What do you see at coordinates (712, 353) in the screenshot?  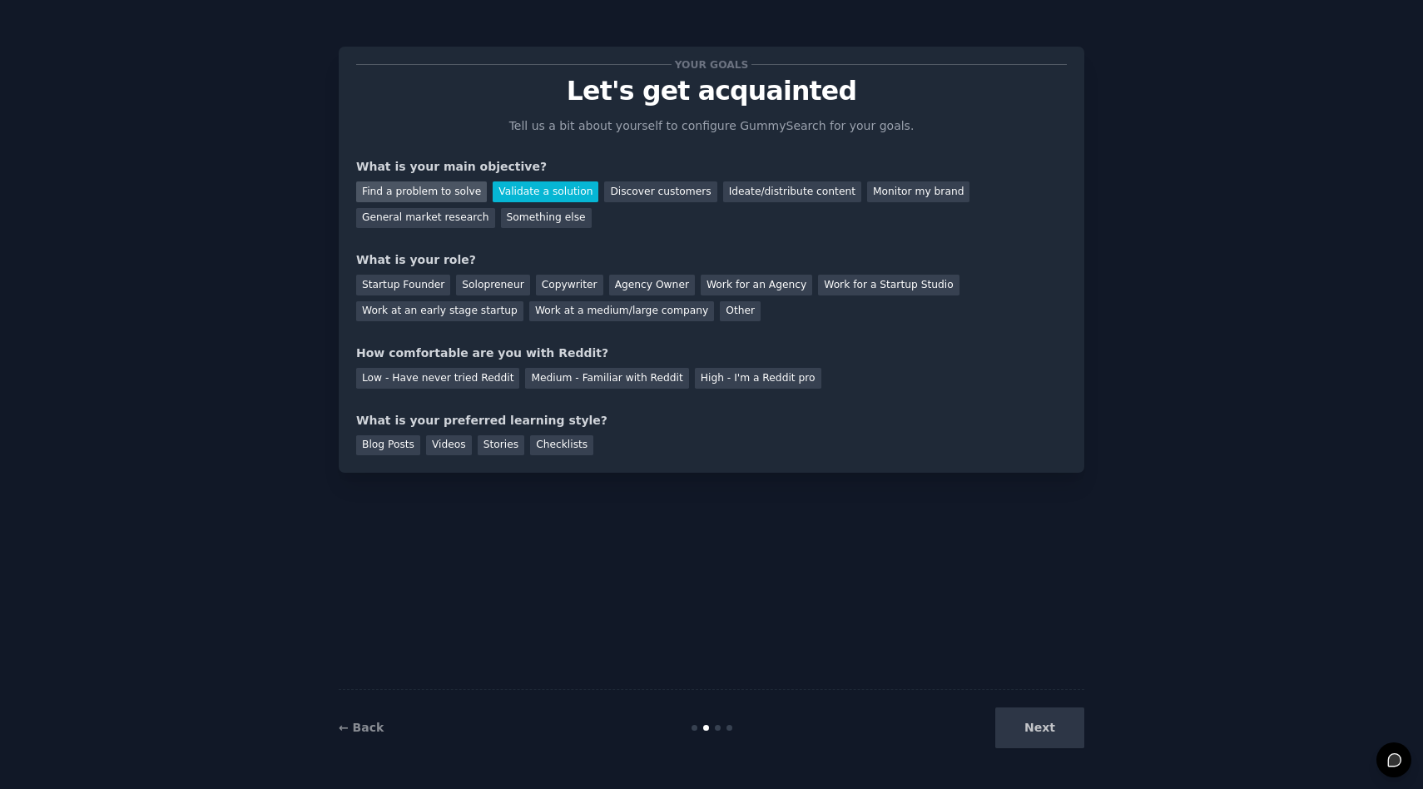 I see `div: How comfortable are you with Reddit?` at bounding box center [712, 353].